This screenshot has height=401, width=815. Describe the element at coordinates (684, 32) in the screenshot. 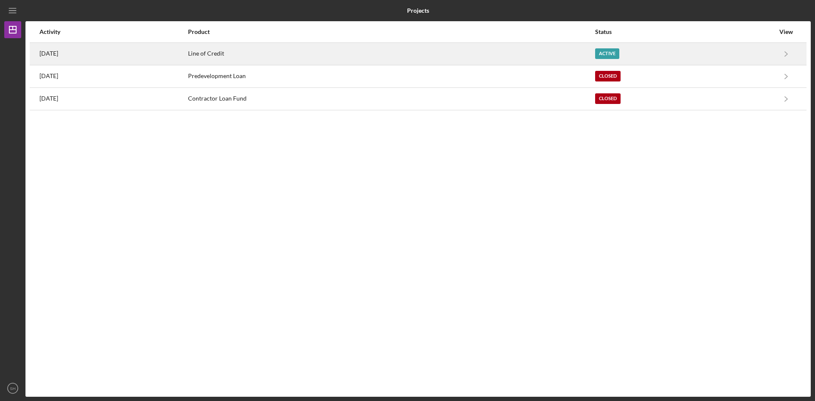

I see `div: Status` at that location.